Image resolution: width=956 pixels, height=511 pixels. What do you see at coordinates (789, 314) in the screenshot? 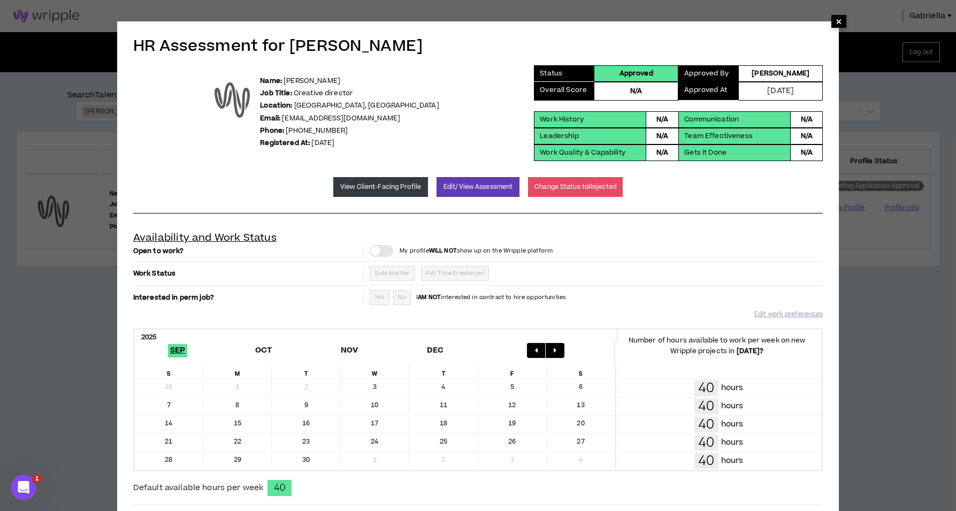
I see `a: Edit work preferences` at bounding box center [789, 314].